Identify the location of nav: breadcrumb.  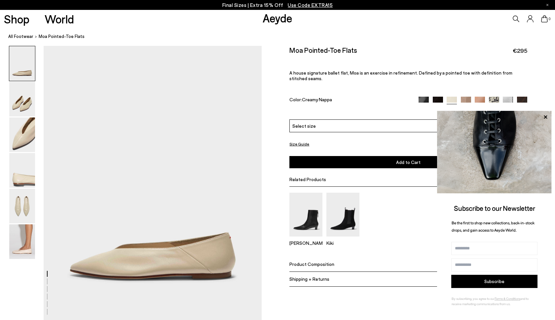
(281, 37).